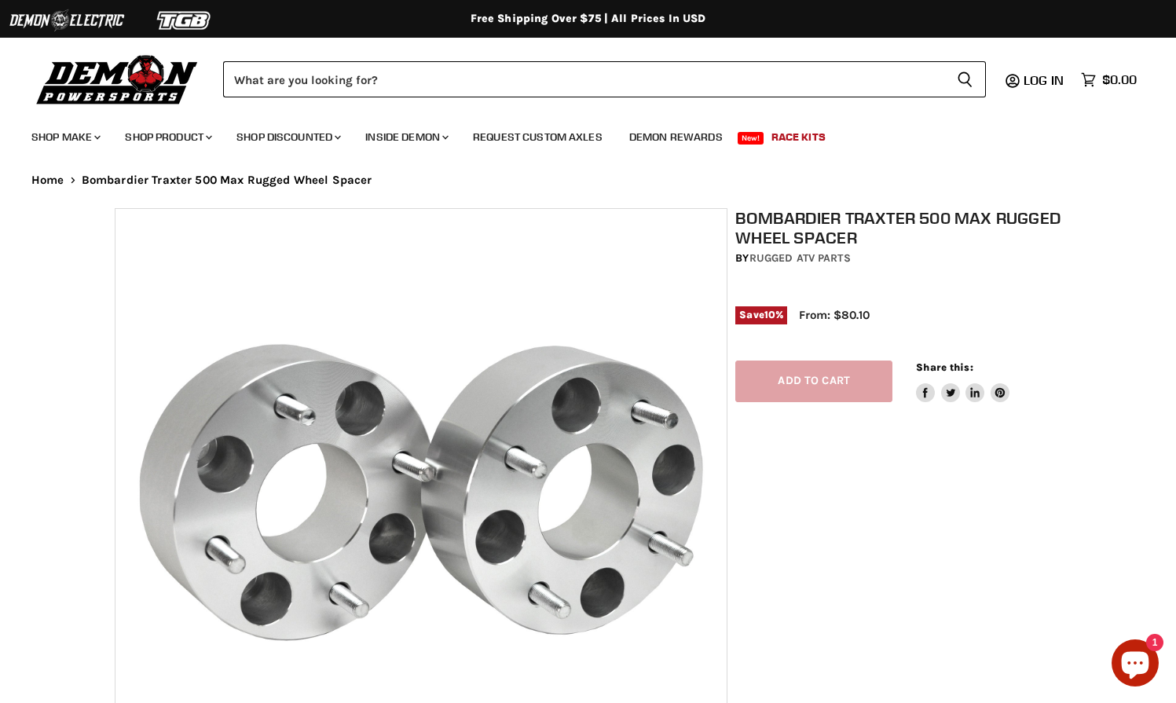  Describe the element at coordinates (117, 79) in the screenshot. I see `img: Demon Powersports` at that location.